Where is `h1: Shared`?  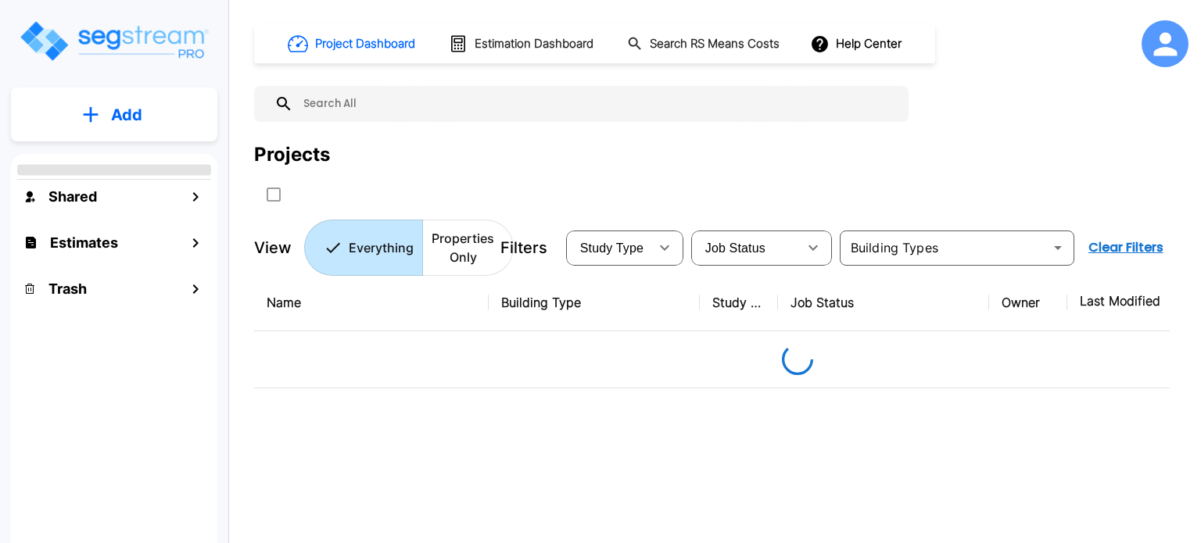
h1: Shared is located at coordinates (73, 196).